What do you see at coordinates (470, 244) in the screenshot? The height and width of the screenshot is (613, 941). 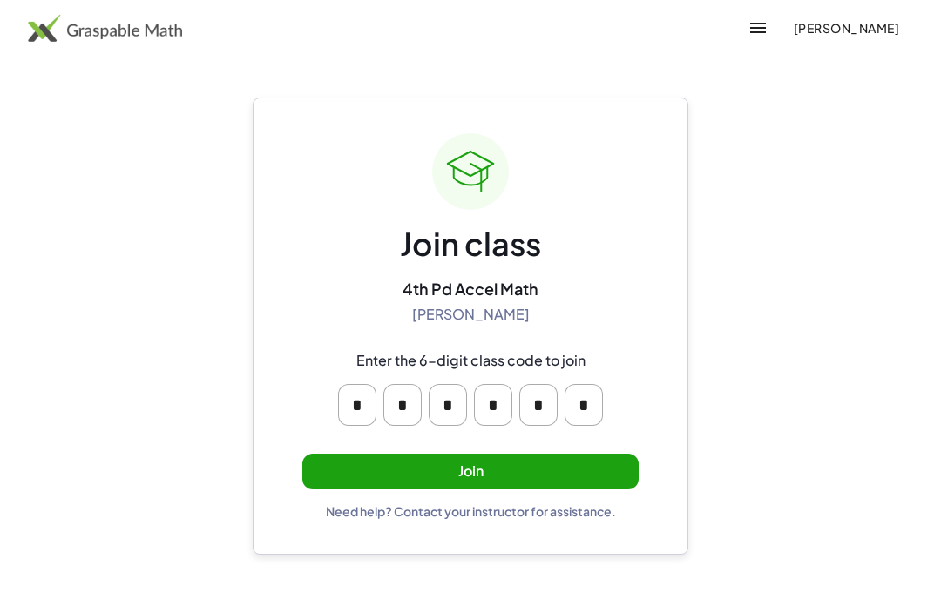 I see `div: Join class` at bounding box center [470, 244].